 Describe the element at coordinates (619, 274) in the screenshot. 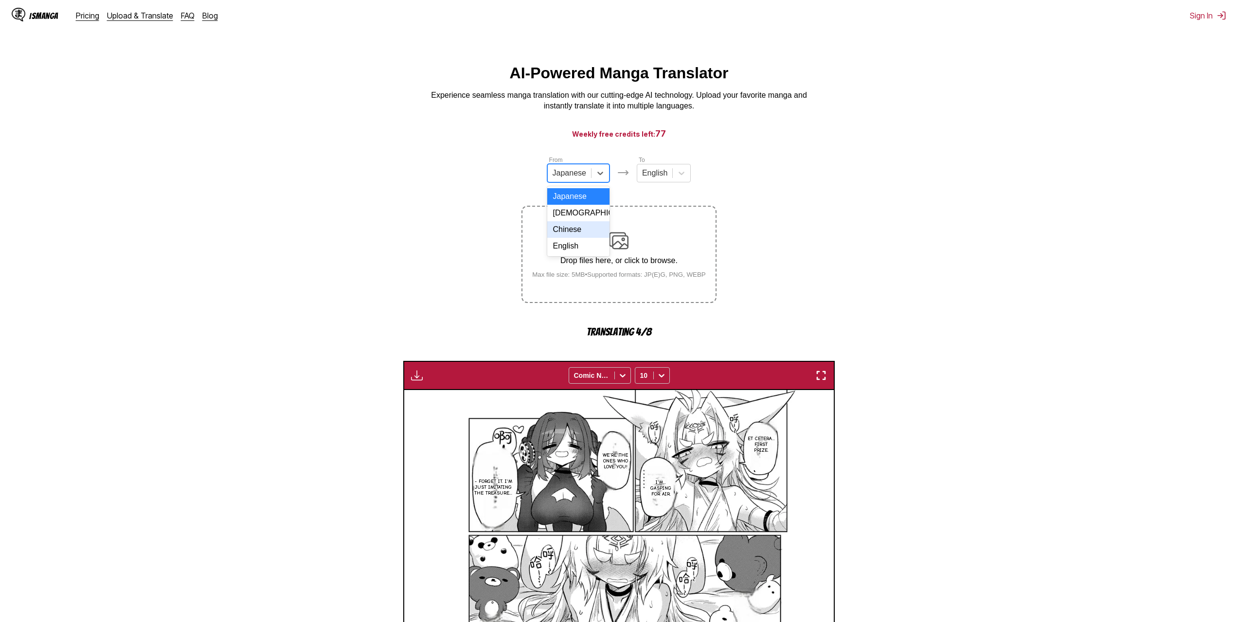

I see `small: Max file size: 5MB • Supported formats: JP(E)G, PNG, WEBP` at that location.